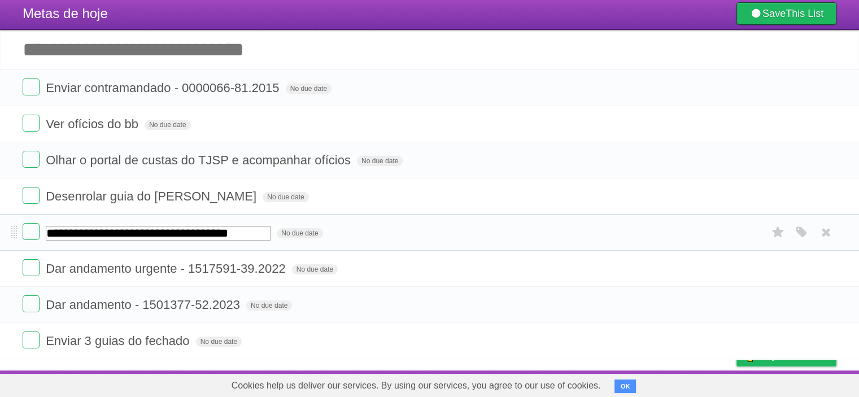  I want to click on span: Dar andamento - 1501377-52.2023, so click(144, 304).